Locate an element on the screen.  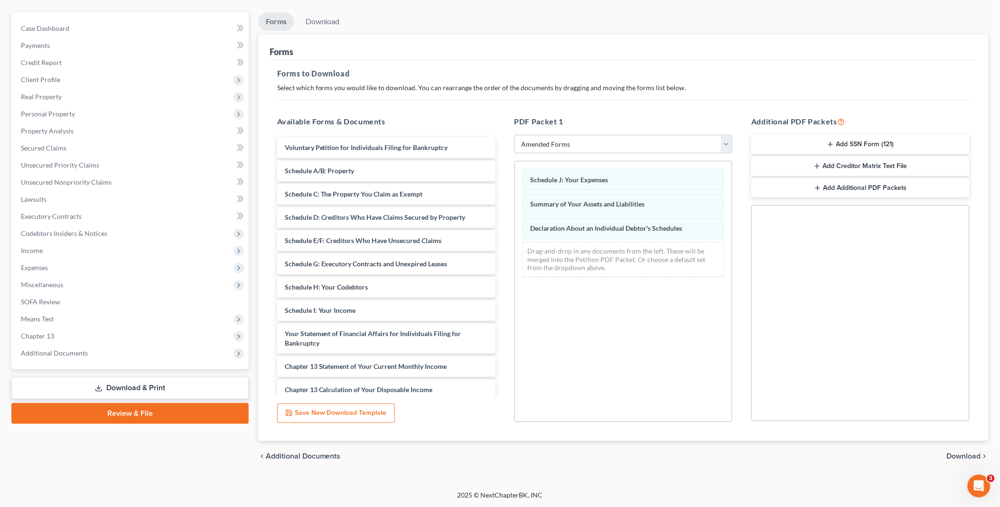
span: Schedule C: The Property You Claim as Exempt is located at coordinates (354, 194).